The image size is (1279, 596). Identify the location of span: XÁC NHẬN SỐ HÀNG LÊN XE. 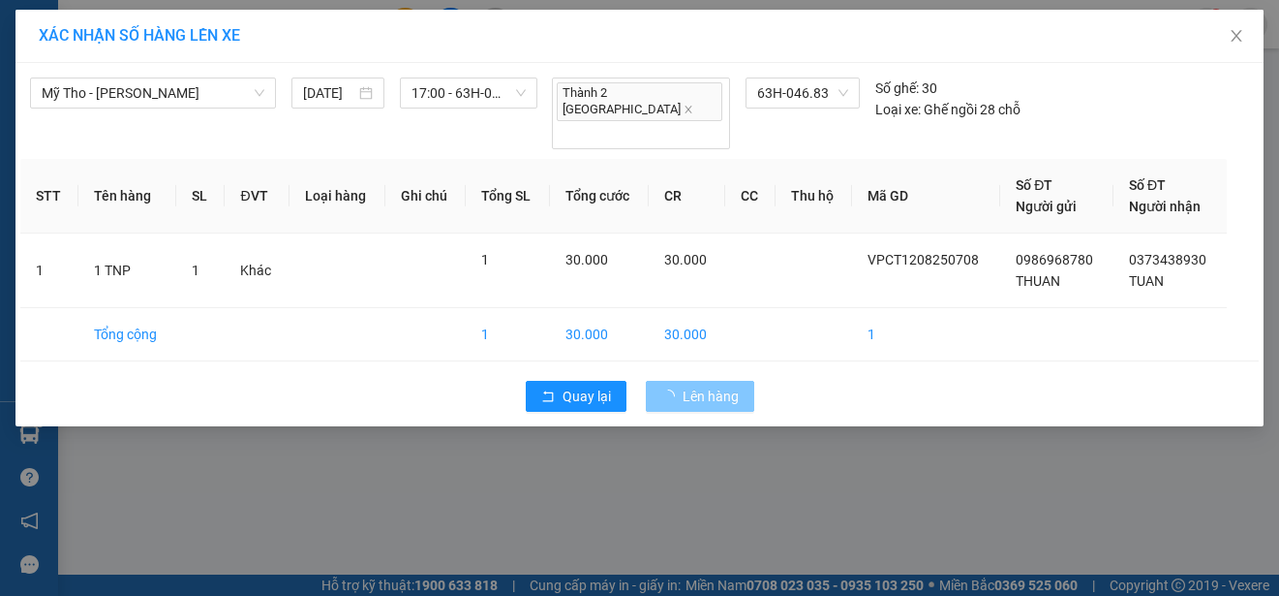
(139, 35).